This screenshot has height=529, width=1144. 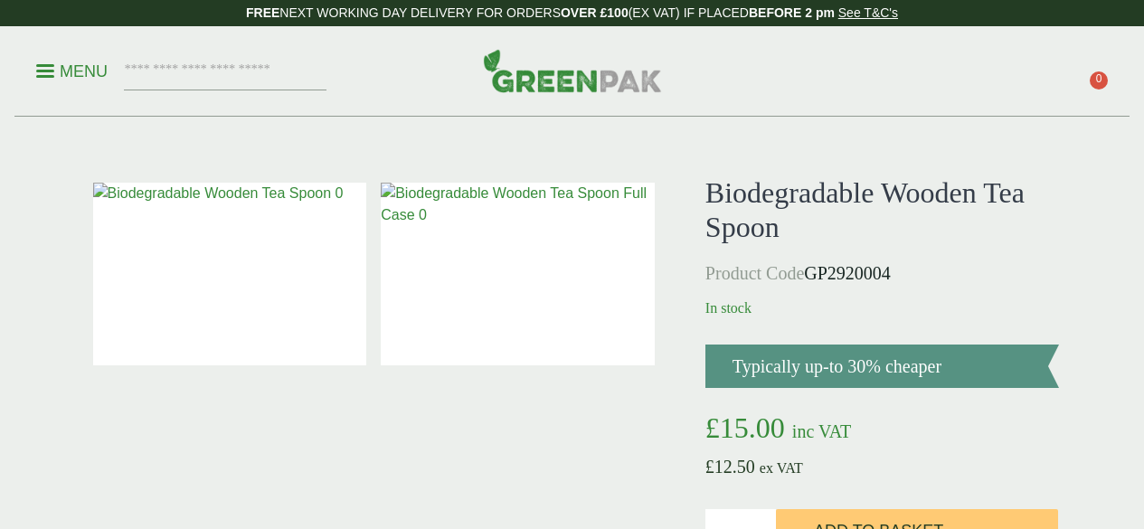 What do you see at coordinates (730, 467) in the screenshot?
I see `bdi: 12.50` at bounding box center [730, 467].